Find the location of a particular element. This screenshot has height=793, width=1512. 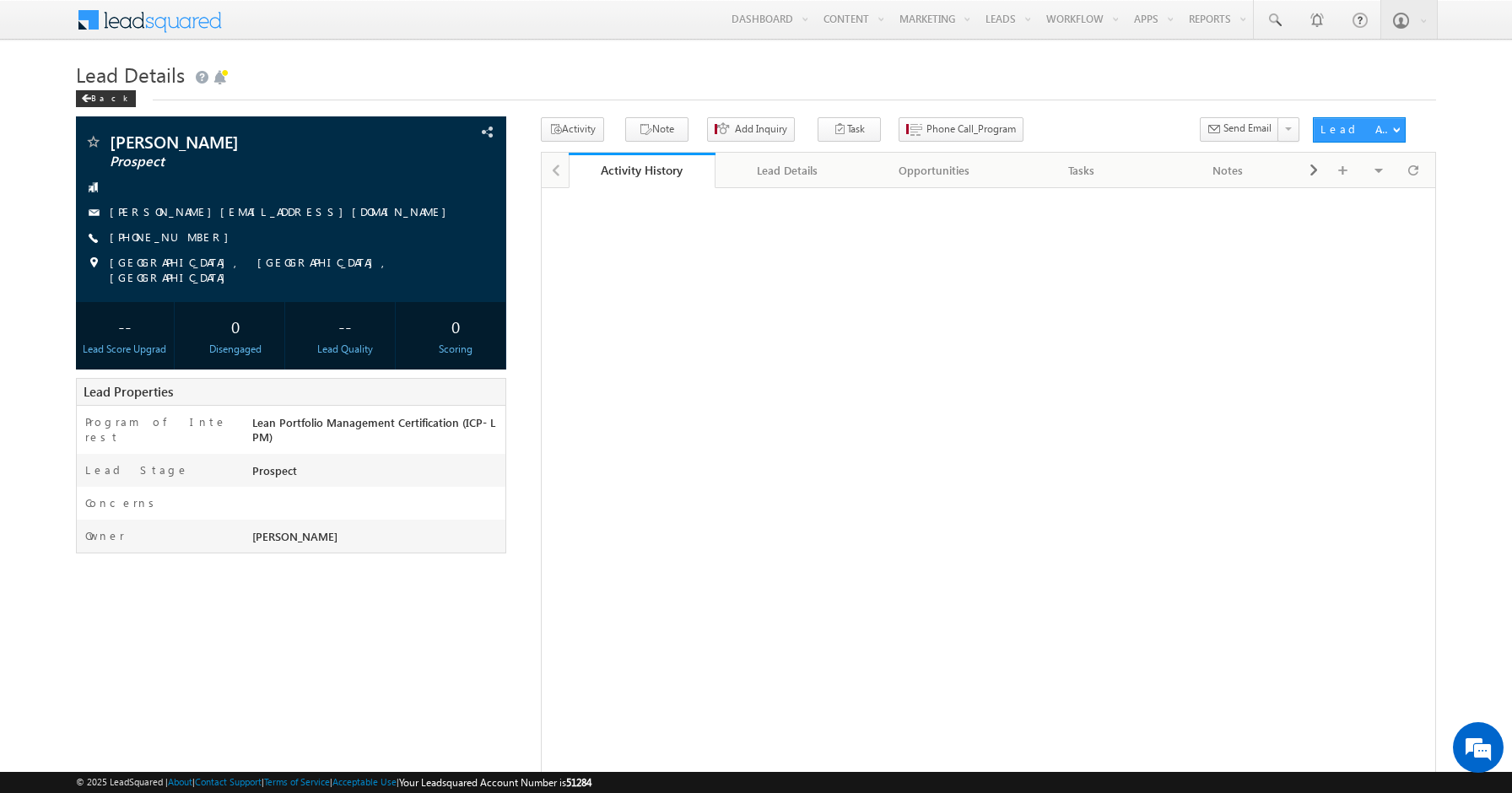

a: Back is located at coordinates (109, 96).